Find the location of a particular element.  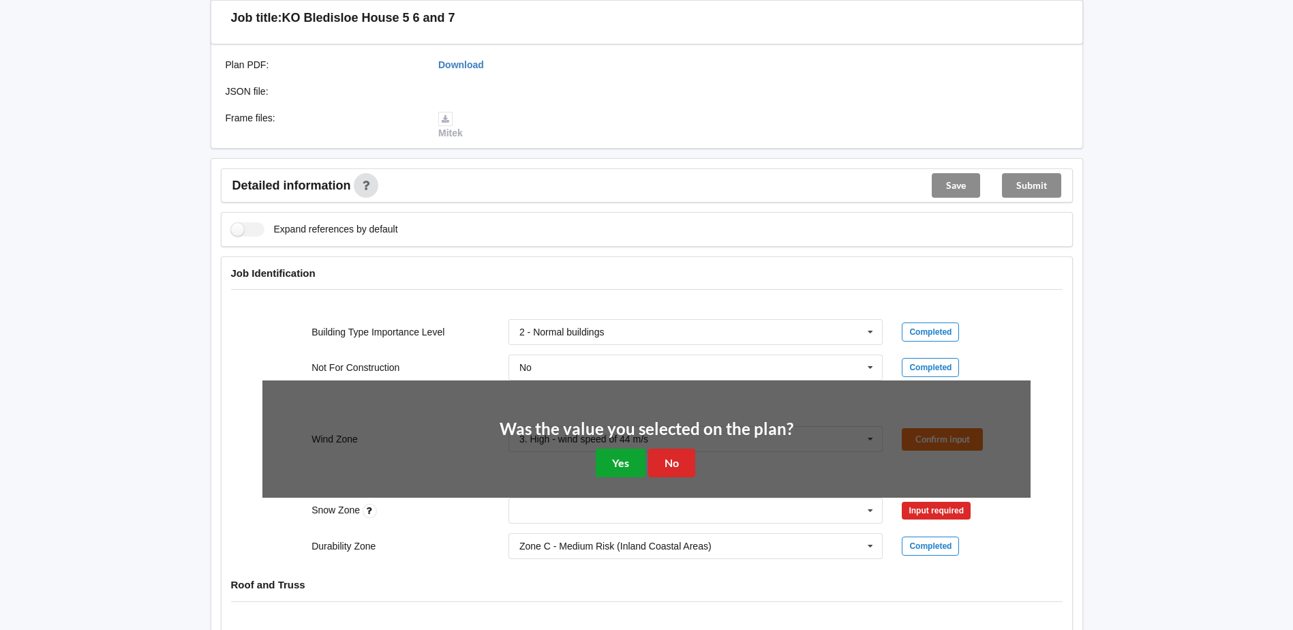

label: Durability Zone is located at coordinates (343, 546).